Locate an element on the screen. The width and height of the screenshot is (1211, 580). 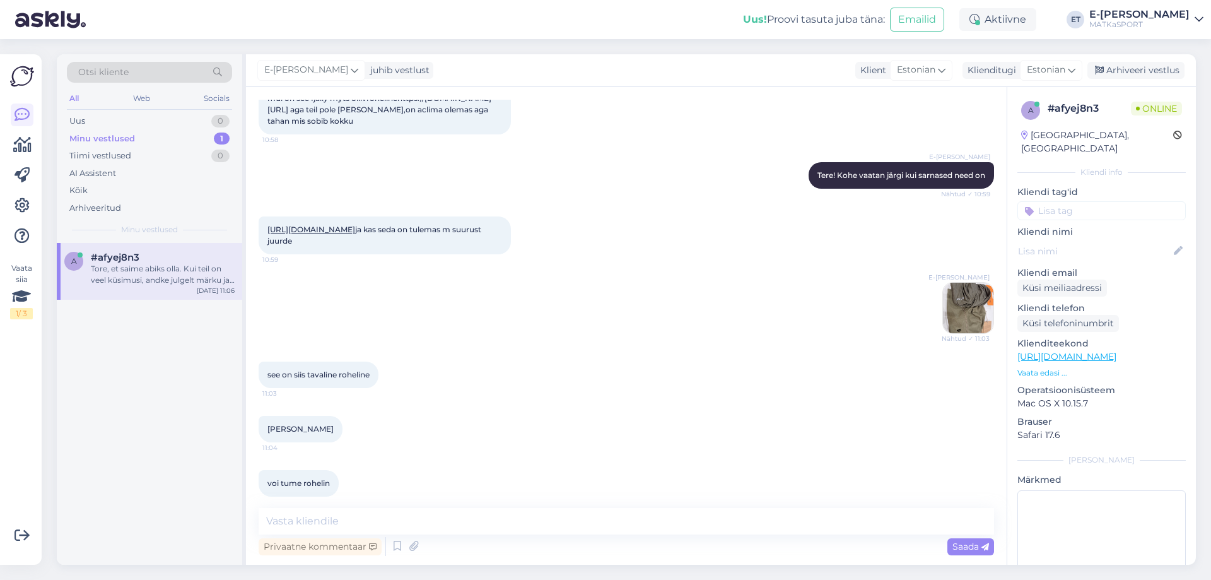
span: 10:58 is located at coordinates (286, 139).